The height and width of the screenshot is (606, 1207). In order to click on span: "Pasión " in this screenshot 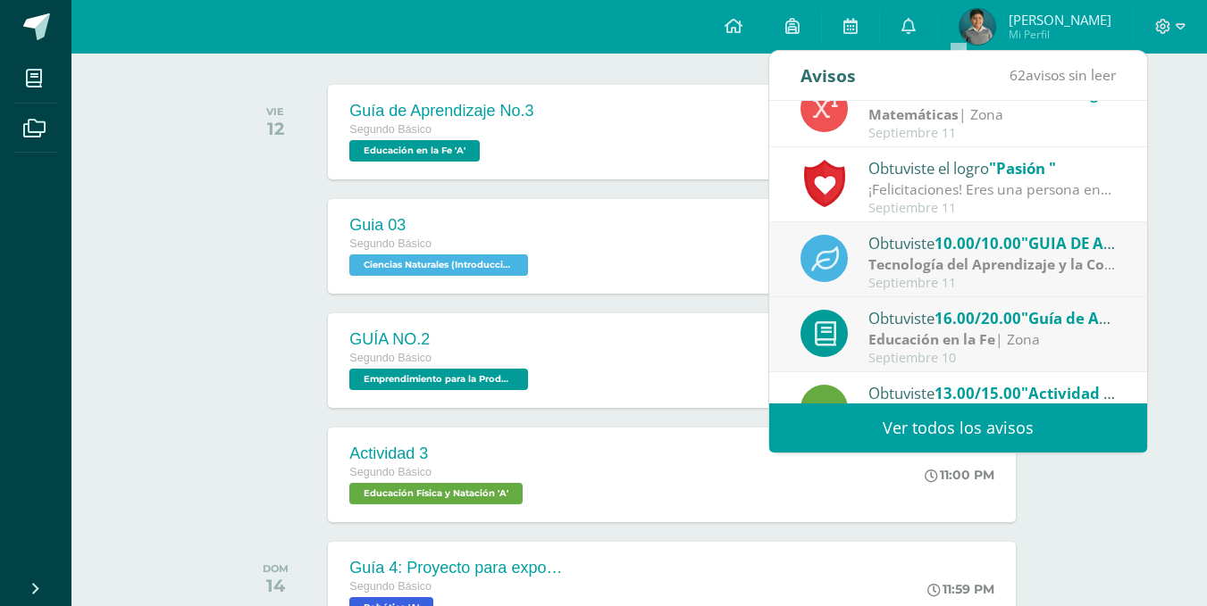, I will do `click(1022, 168)`.